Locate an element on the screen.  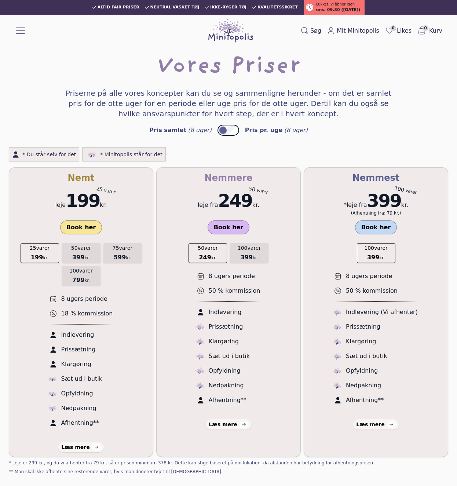
span: * Minitopolis står for det is located at coordinates (131, 154).